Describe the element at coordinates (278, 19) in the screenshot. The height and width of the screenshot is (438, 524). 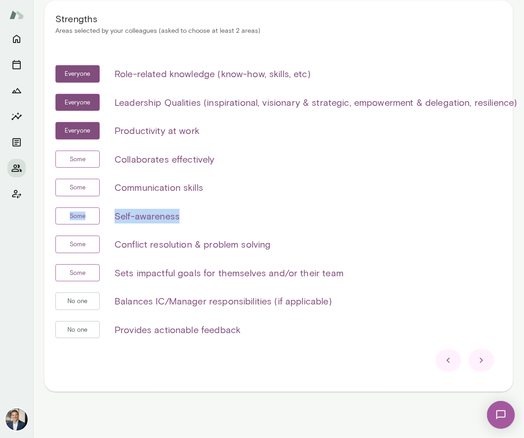
I see `h6: Strengths` at that location.